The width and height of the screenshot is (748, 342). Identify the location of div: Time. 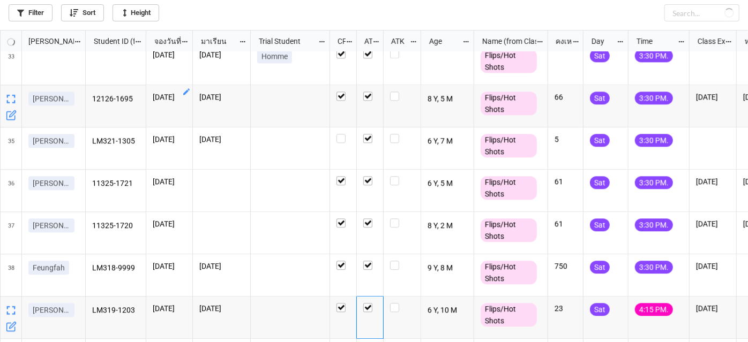
(653, 41).